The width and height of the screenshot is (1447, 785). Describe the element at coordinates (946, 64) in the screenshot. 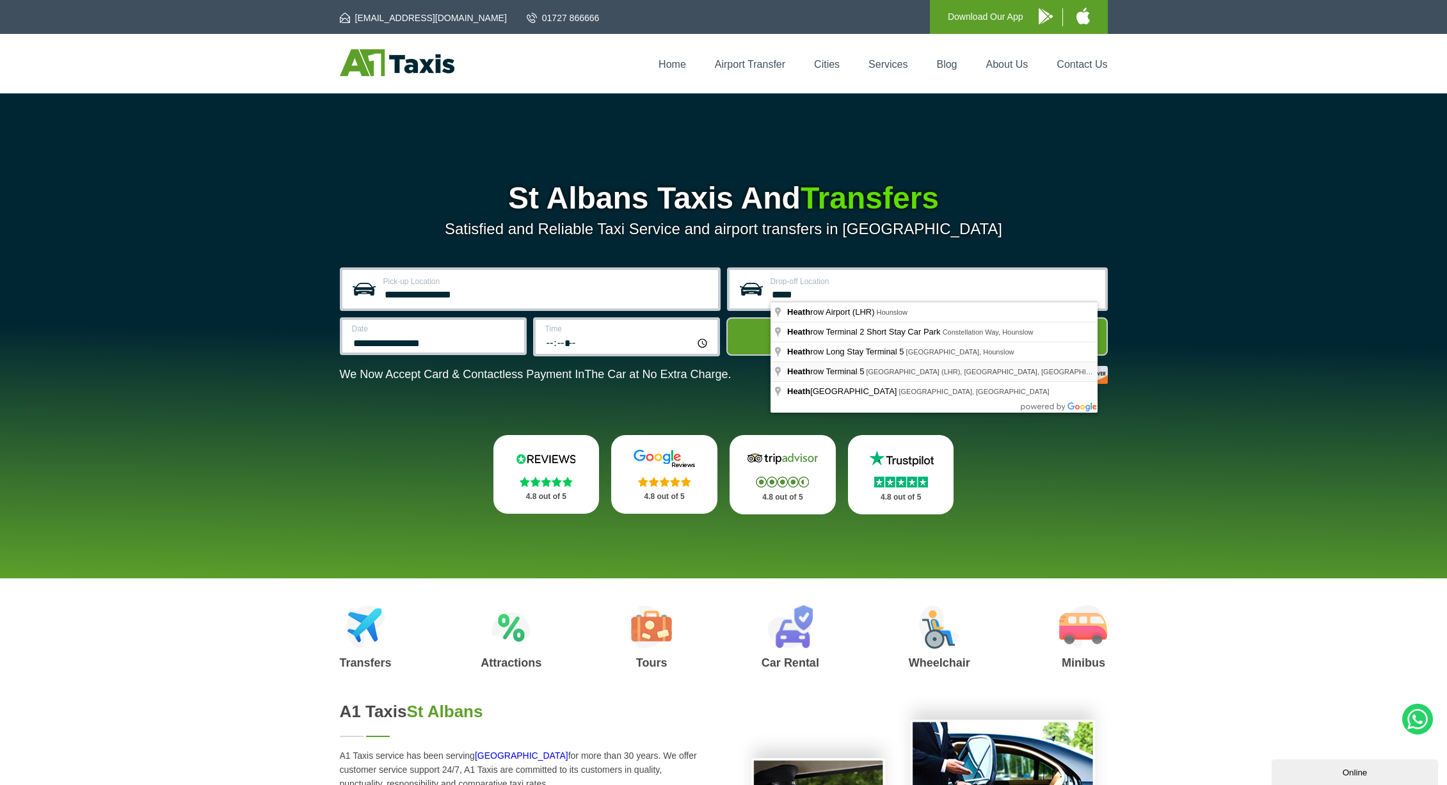

I see `a: Blog` at that location.